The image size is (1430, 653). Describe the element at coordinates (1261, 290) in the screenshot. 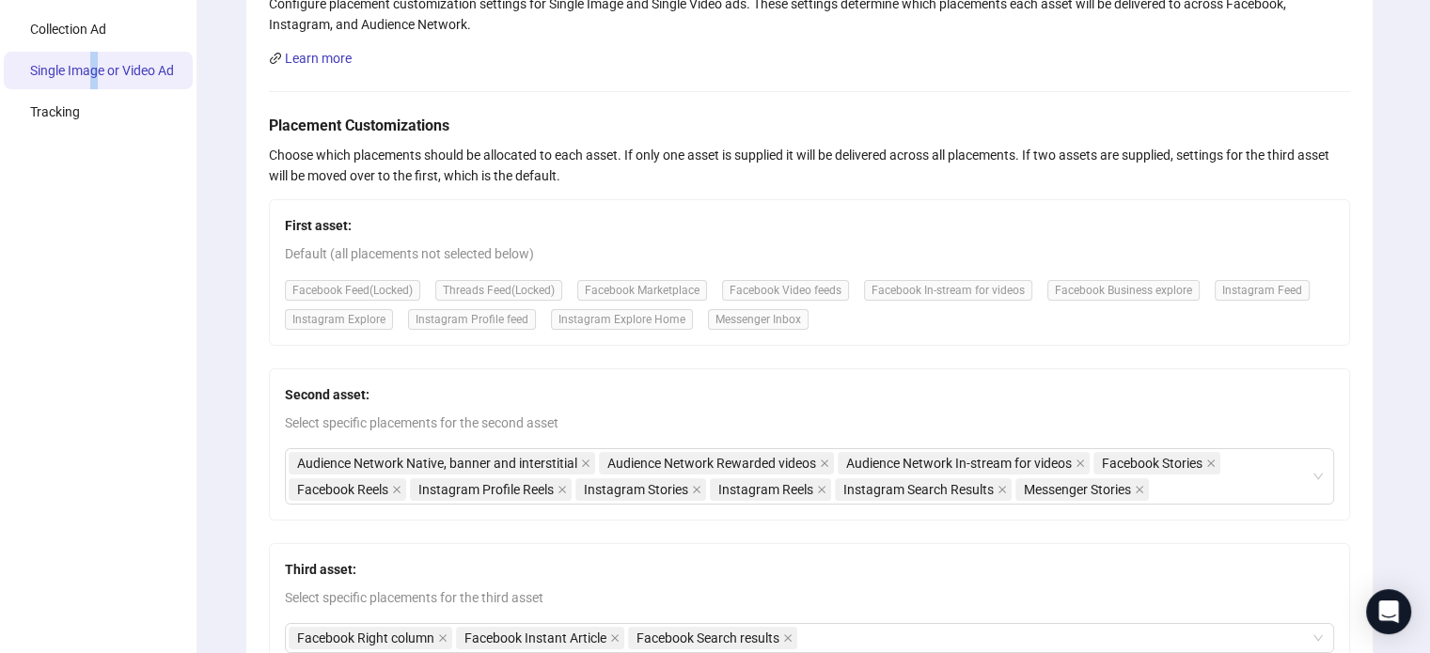

I see `span: Instagram Feed` at that location.